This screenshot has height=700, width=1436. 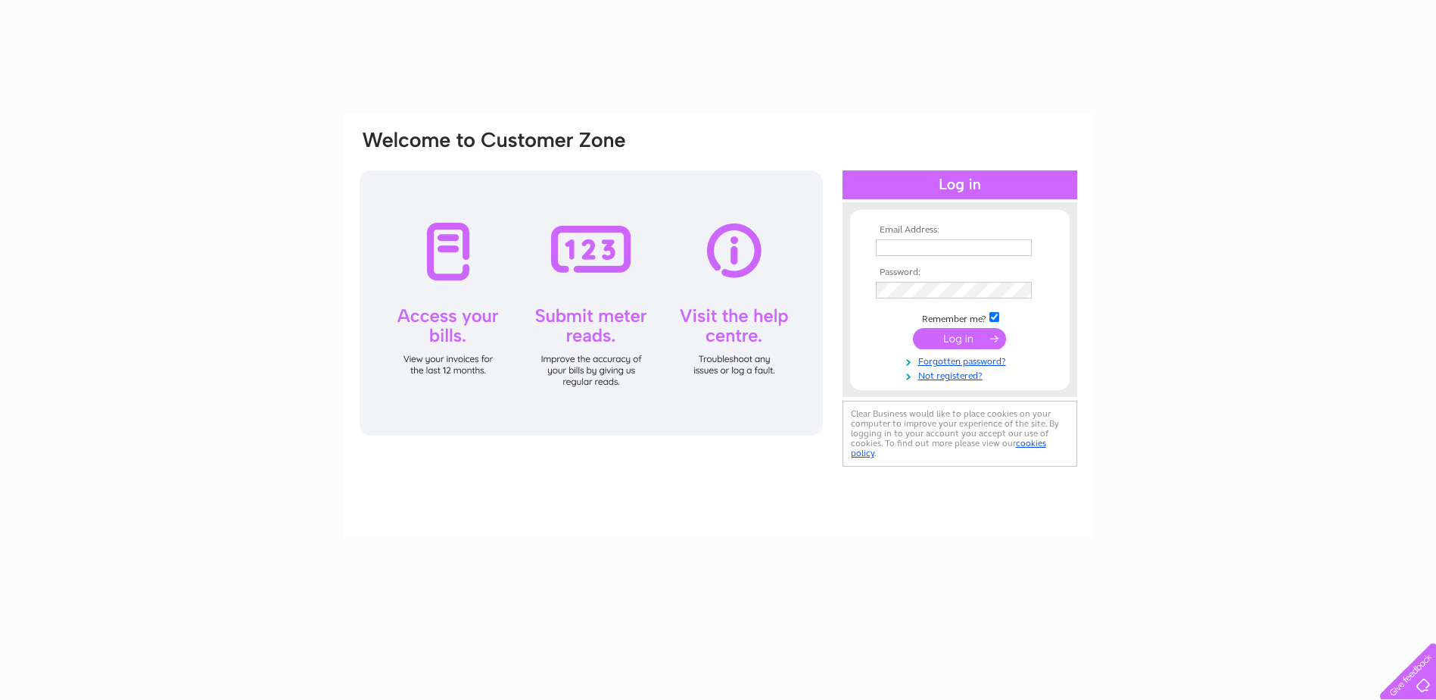 I want to click on div: Clear Business would like to place cookies on your computer to improve your experience of the sit..., so click(x=960, y=433).